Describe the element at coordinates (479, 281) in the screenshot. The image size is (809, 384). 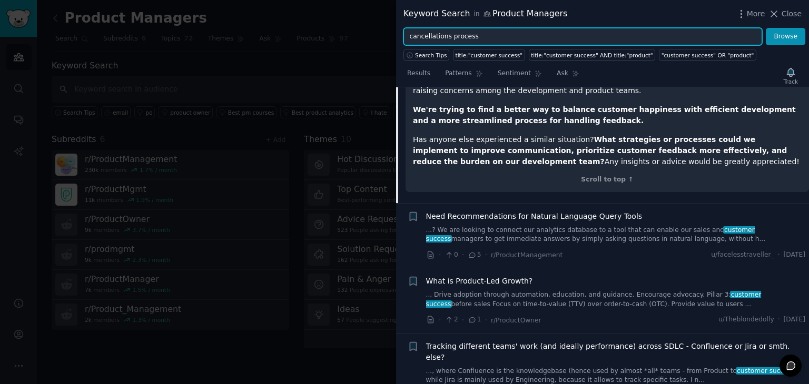
I see `span: What is Product-Led Growth?` at that location.